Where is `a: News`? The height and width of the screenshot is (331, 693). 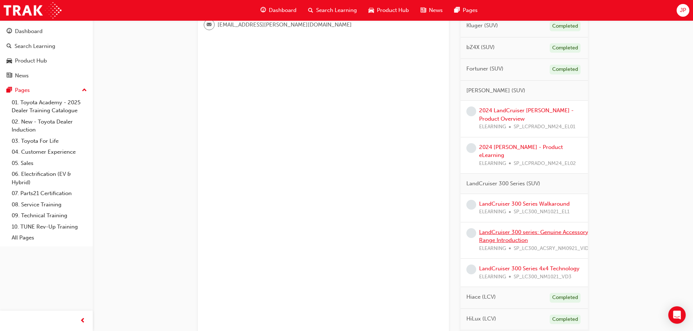
a: News is located at coordinates (46, 76).